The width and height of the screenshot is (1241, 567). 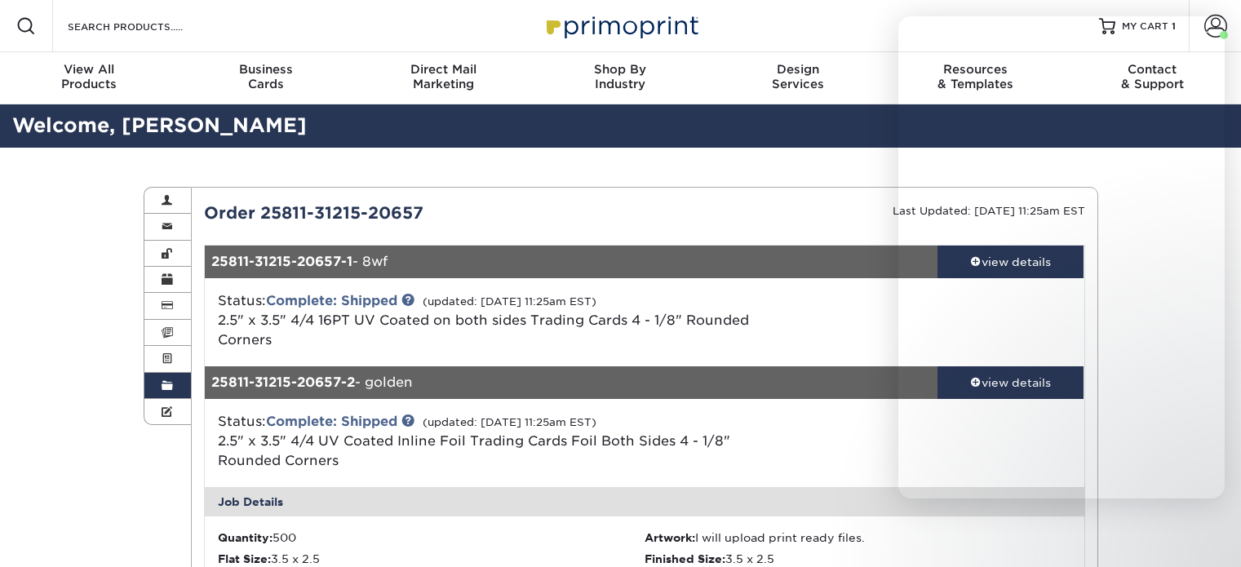 What do you see at coordinates (145, 26) in the screenshot?
I see `input: SEARCH PRODUCTS.....` at bounding box center [145, 26].